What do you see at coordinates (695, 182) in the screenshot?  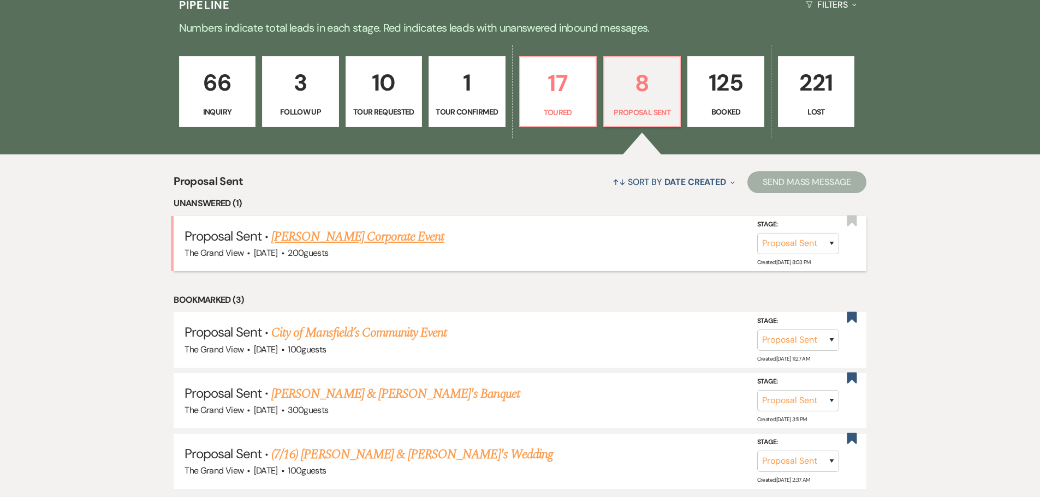 I see `span: Date Created` at bounding box center [695, 182].